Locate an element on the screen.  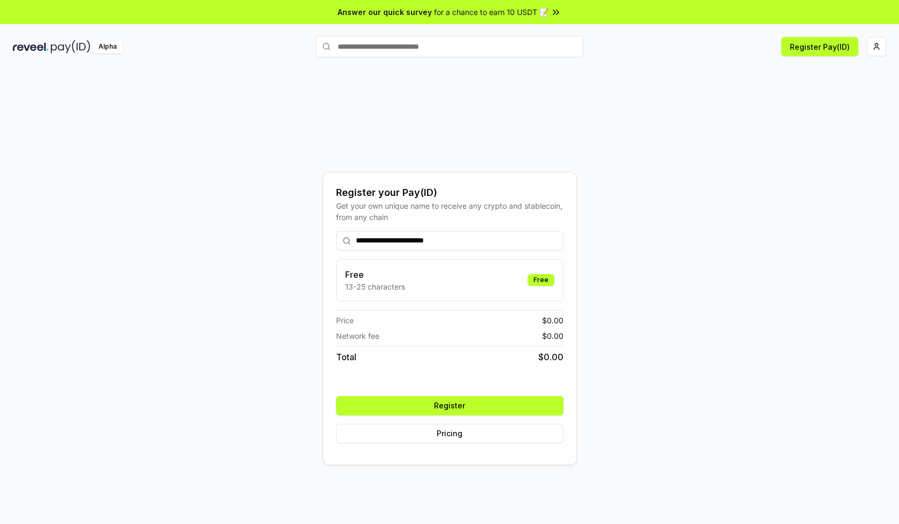
button: Register is located at coordinates (450, 406).